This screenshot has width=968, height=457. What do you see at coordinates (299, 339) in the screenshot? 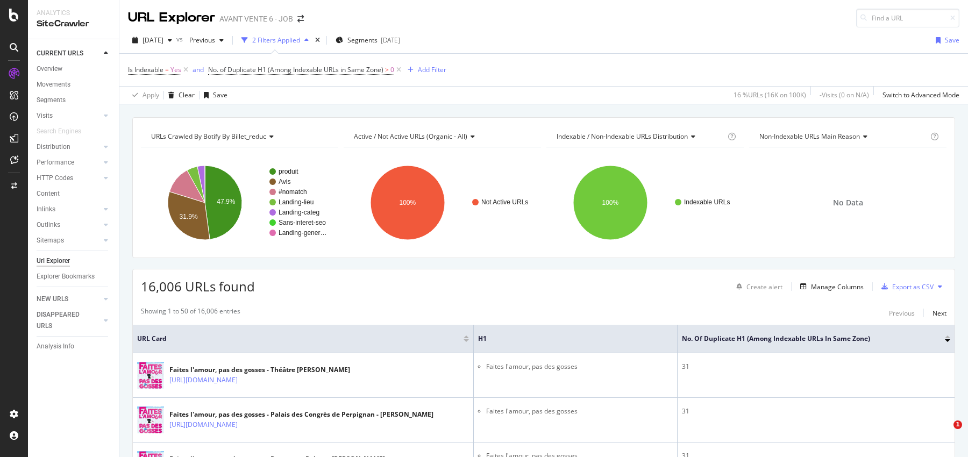
I see `span: URL Card` at bounding box center [299, 339].